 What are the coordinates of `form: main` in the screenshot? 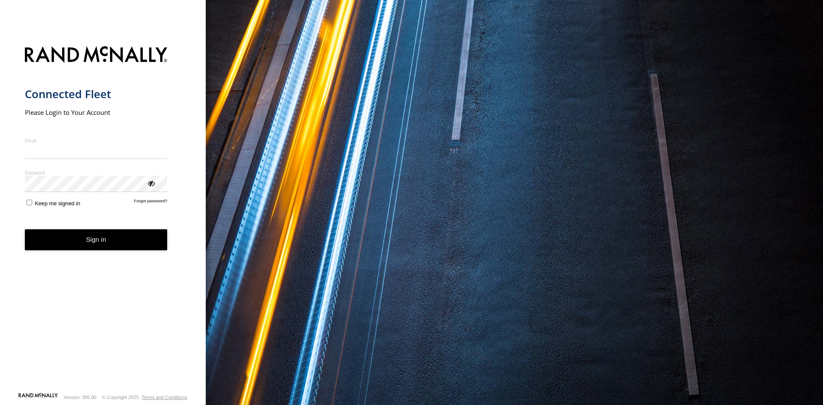 It's located at (103, 216).